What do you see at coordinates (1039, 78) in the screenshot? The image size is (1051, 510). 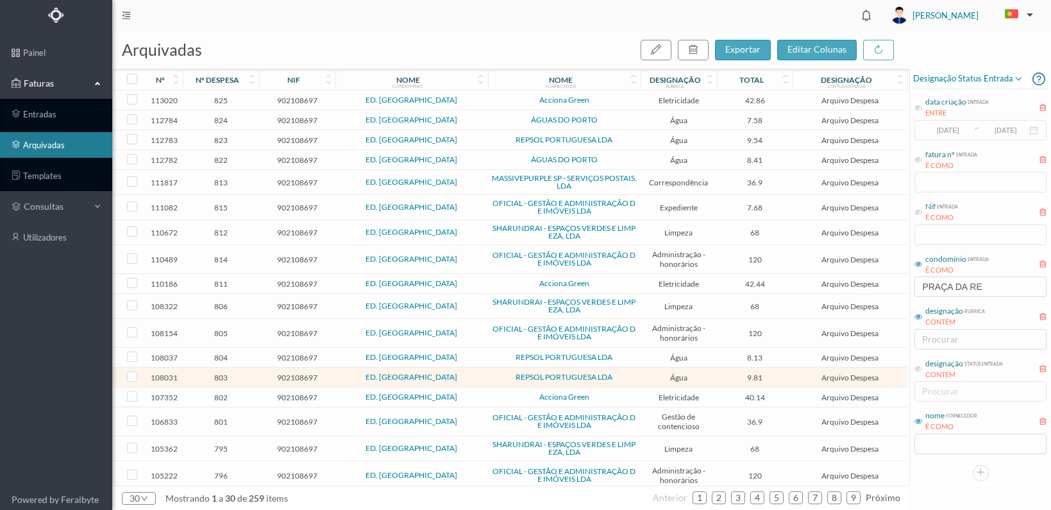 I see `i: icon: question-circle-o` at bounding box center [1039, 78].